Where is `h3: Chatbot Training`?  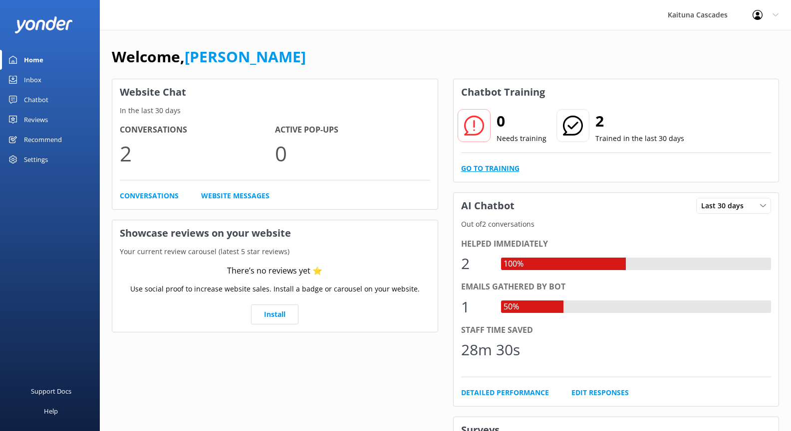 h3: Chatbot Training is located at coordinates (503, 92).